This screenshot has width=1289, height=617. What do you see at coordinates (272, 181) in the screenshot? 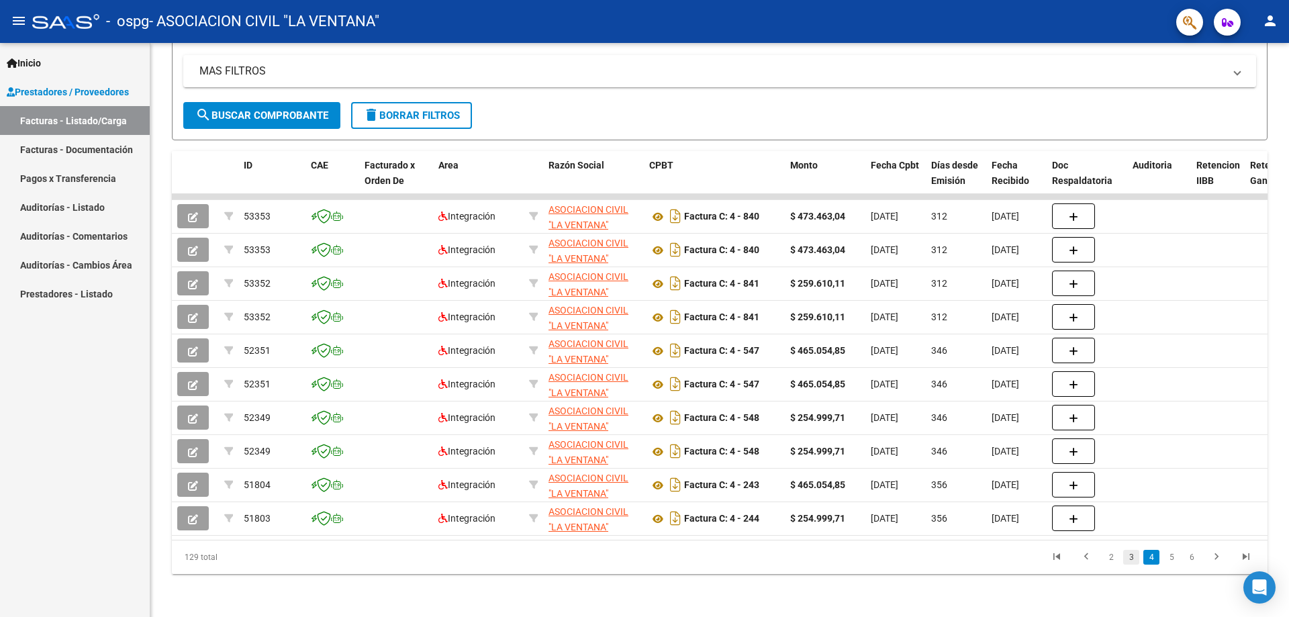
I see `datatable-header-cell: ID` at bounding box center [272, 181].